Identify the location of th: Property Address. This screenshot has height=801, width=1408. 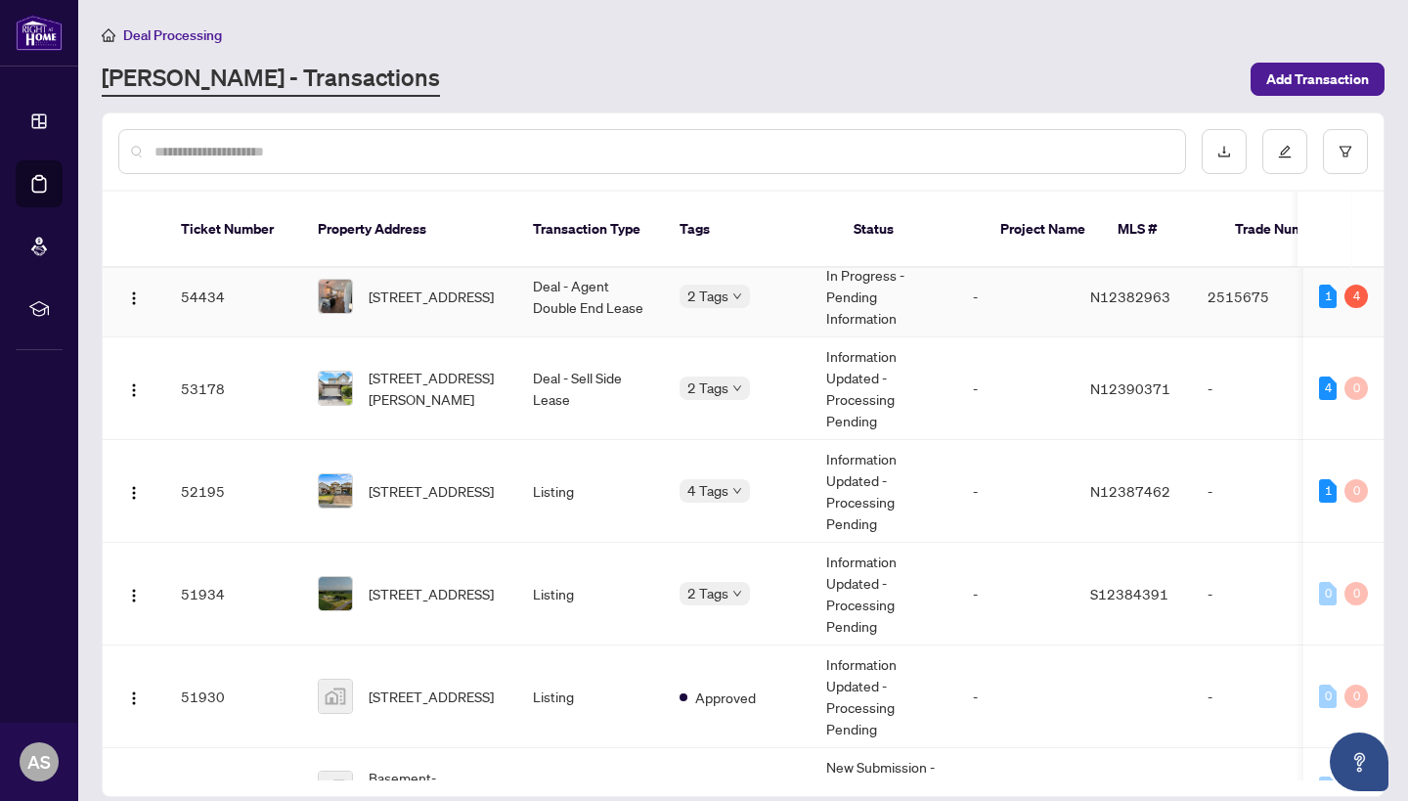
(410, 230).